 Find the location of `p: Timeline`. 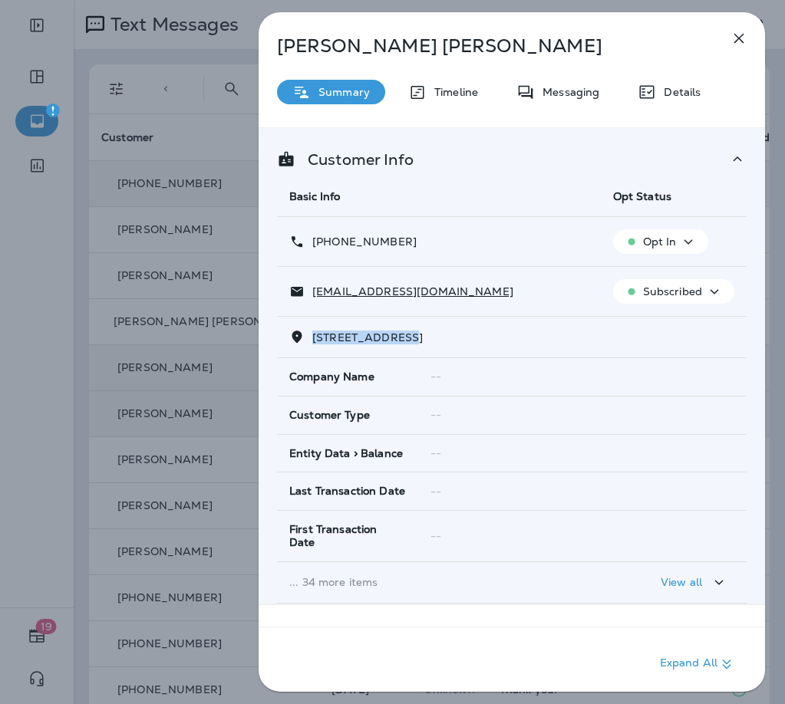

p: Timeline is located at coordinates (452, 92).